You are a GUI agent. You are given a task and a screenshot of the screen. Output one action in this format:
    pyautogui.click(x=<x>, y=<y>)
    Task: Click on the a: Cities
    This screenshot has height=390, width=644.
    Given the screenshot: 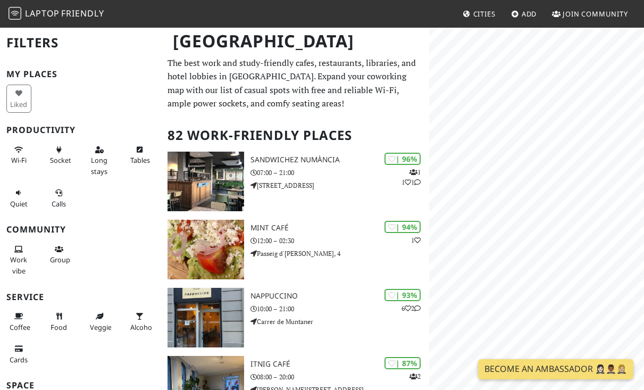 What is the action you would take?
    pyautogui.click(x=479, y=14)
    